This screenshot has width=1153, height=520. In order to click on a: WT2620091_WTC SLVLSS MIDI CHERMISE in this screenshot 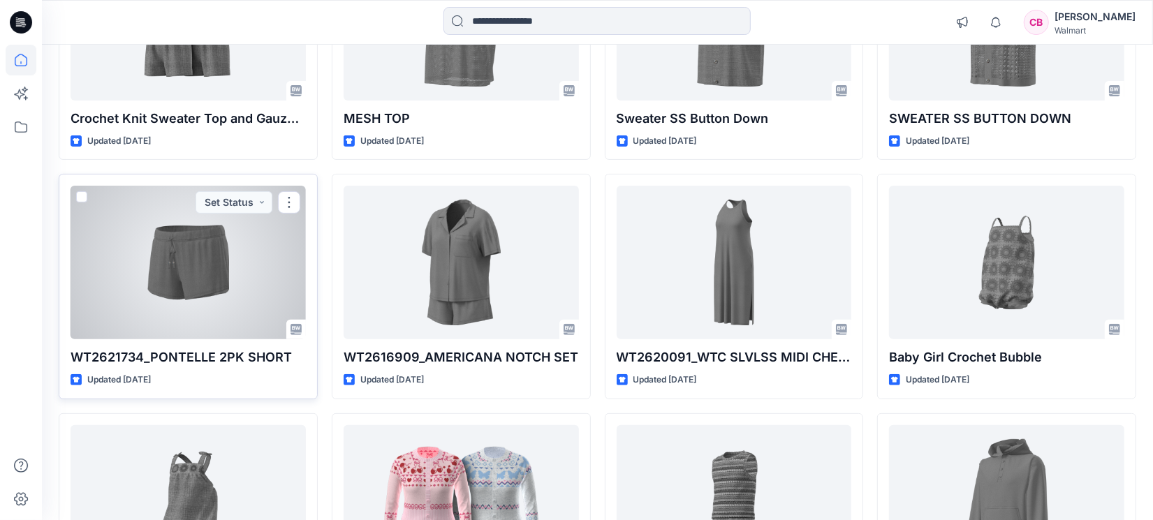, I will do `click(734, 263)`.